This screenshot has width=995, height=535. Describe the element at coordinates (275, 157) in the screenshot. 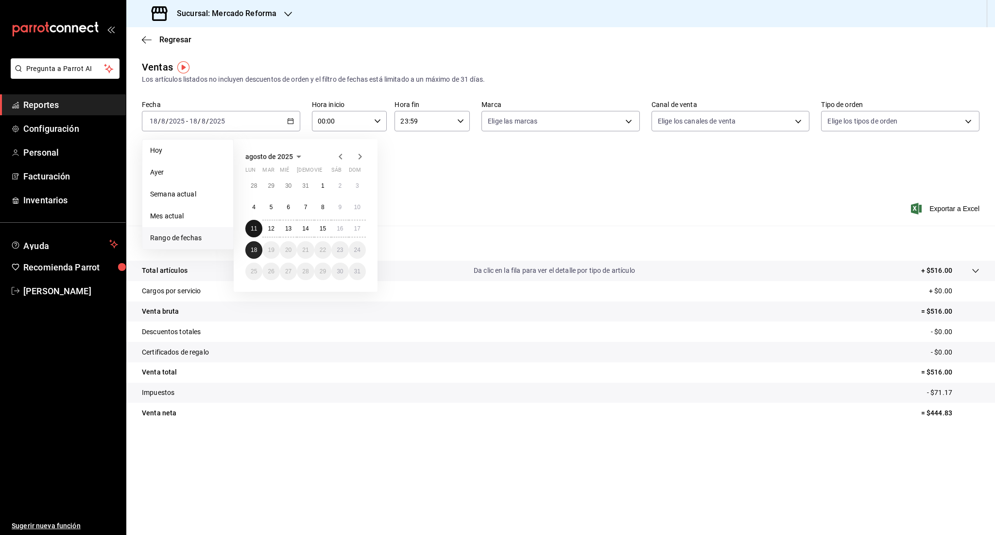

I see `button: agosto de 2025` at that location.